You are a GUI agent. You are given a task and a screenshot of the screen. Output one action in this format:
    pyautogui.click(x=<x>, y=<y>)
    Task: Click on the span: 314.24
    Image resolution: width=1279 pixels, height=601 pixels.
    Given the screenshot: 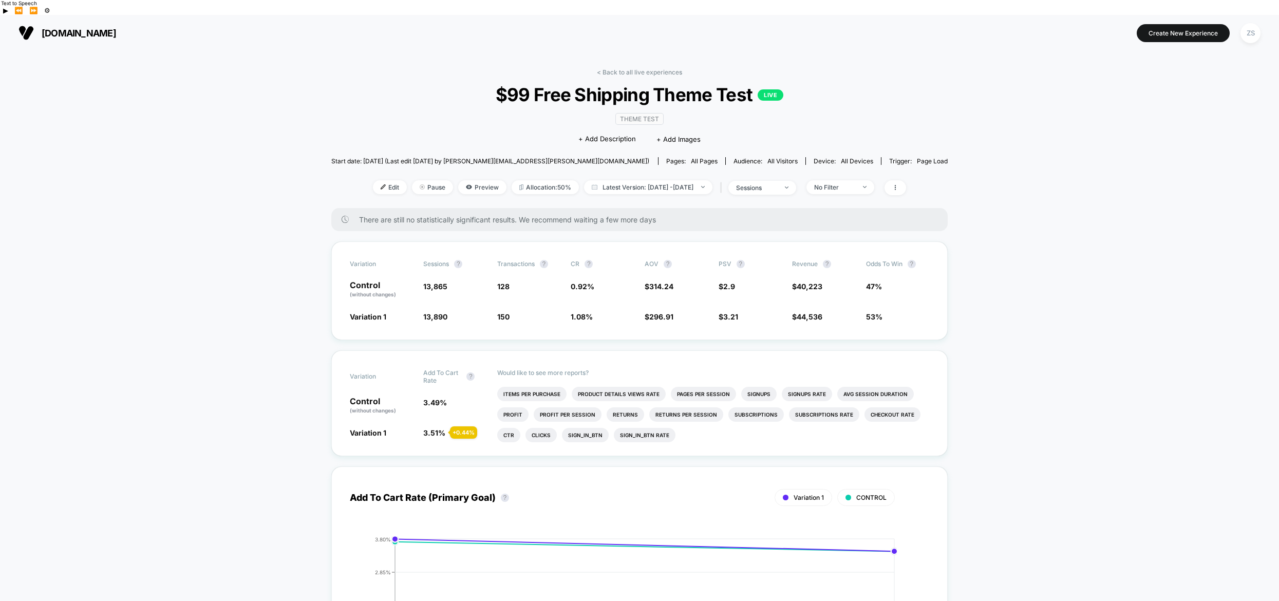 What is the action you would take?
    pyautogui.click(x=661, y=286)
    